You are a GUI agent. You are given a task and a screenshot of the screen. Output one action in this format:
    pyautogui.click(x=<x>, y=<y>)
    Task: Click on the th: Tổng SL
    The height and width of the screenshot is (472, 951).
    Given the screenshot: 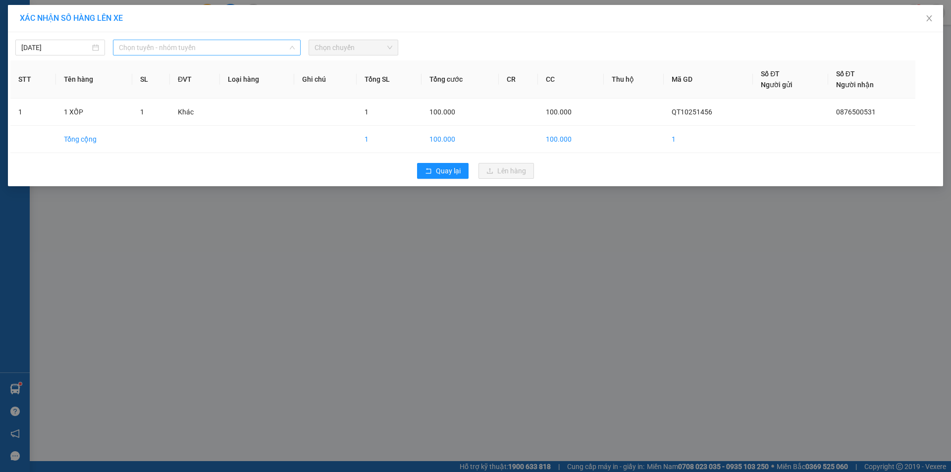 What is the action you would take?
    pyautogui.click(x=389, y=79)
    